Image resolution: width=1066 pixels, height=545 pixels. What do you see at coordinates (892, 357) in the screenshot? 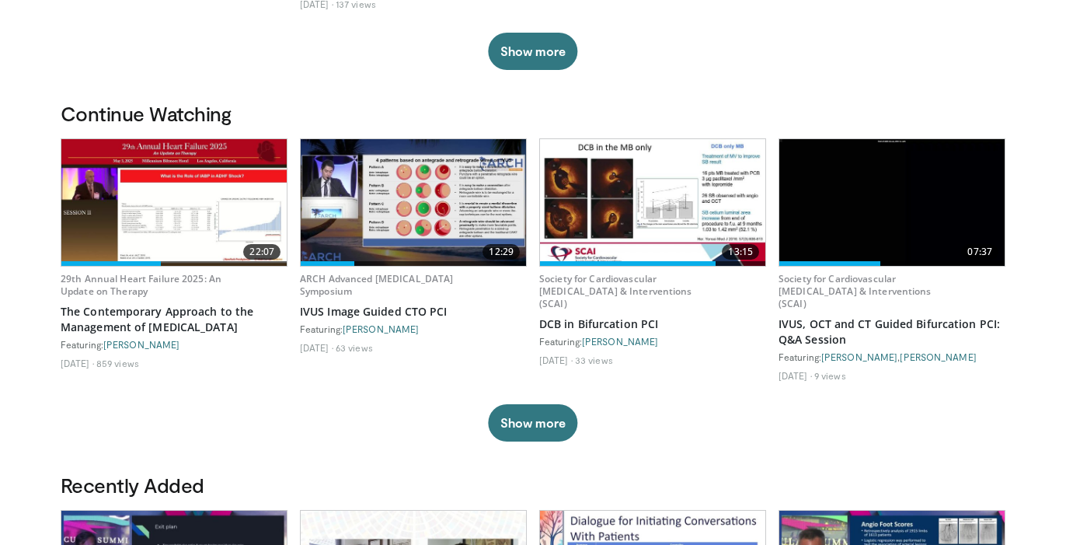
I see `div: Featuring: ,` at bounding box center [892, 357].